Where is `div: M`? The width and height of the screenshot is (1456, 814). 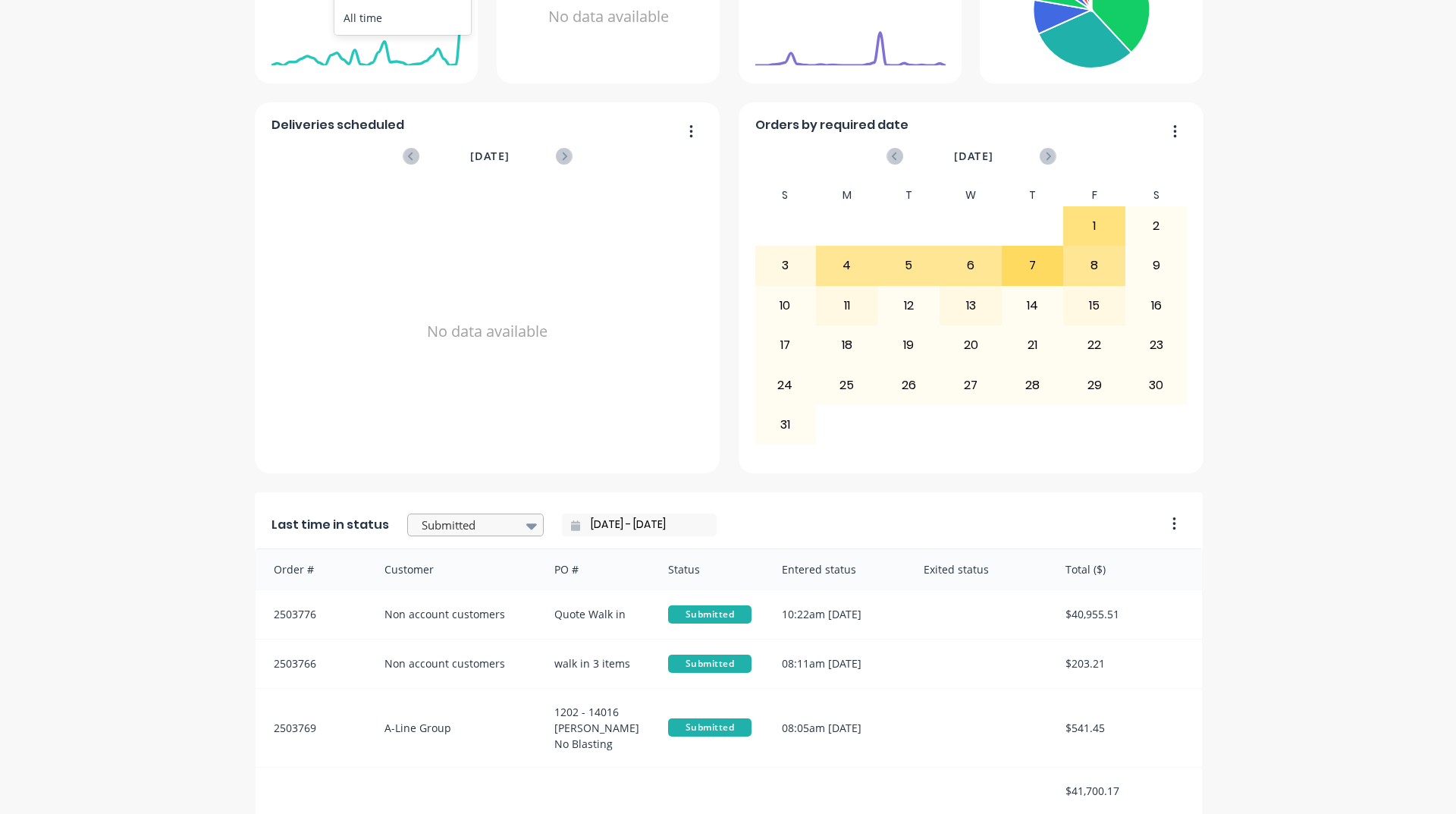
div: M is located at coordinates (847, 195).